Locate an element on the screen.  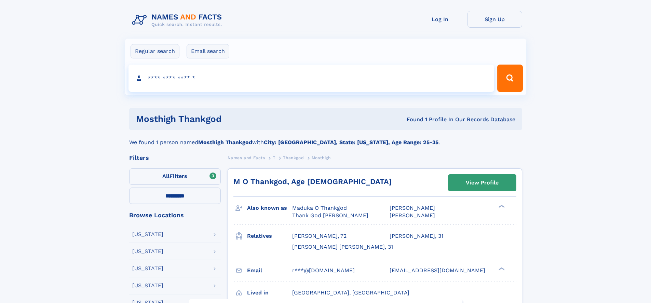
button: Search Button is located at coordinates (510, 78).